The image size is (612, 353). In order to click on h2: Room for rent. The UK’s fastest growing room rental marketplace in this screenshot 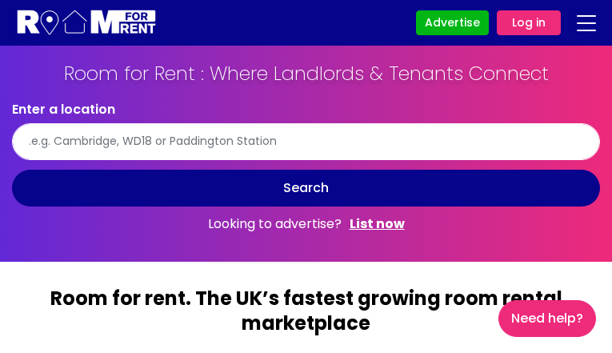, I will do `click(305, 316)`.